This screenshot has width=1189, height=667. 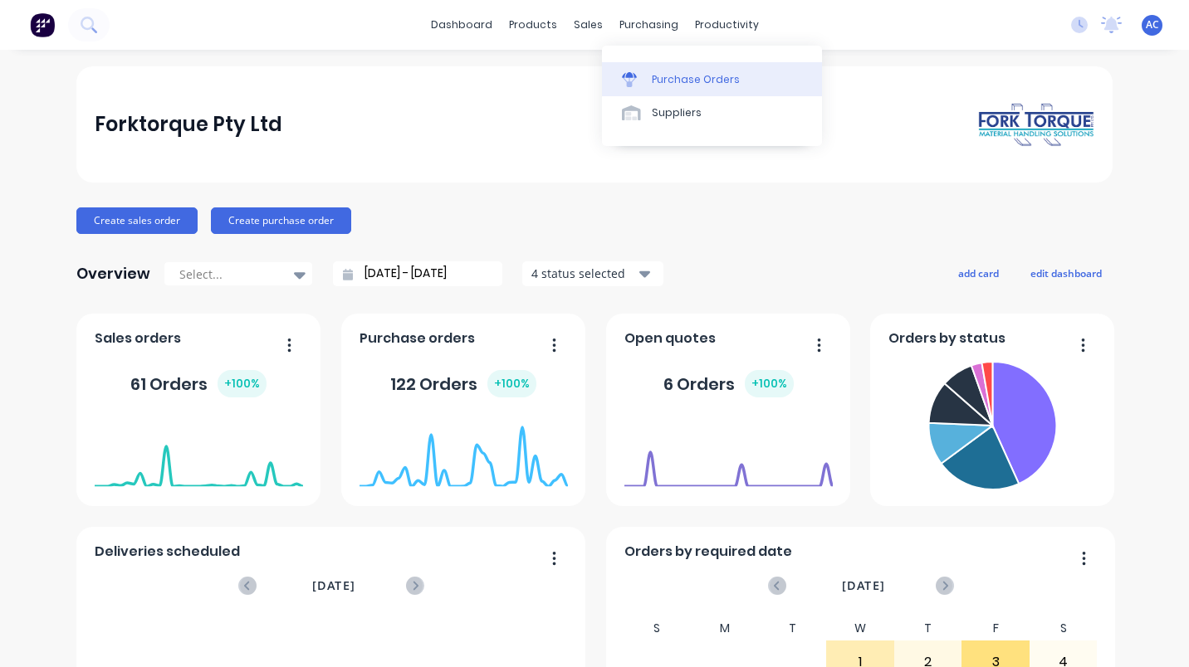 What do you see at coordinates (1066, 273) in the screenshot?
I see `button: edit dashboard` at bounding box center [1066, 273].